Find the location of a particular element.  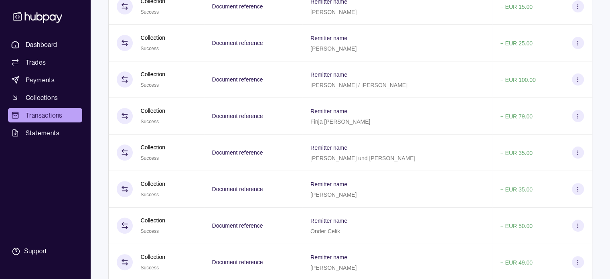

p: + EUR 79.00 is located at coordinates (516, 116).